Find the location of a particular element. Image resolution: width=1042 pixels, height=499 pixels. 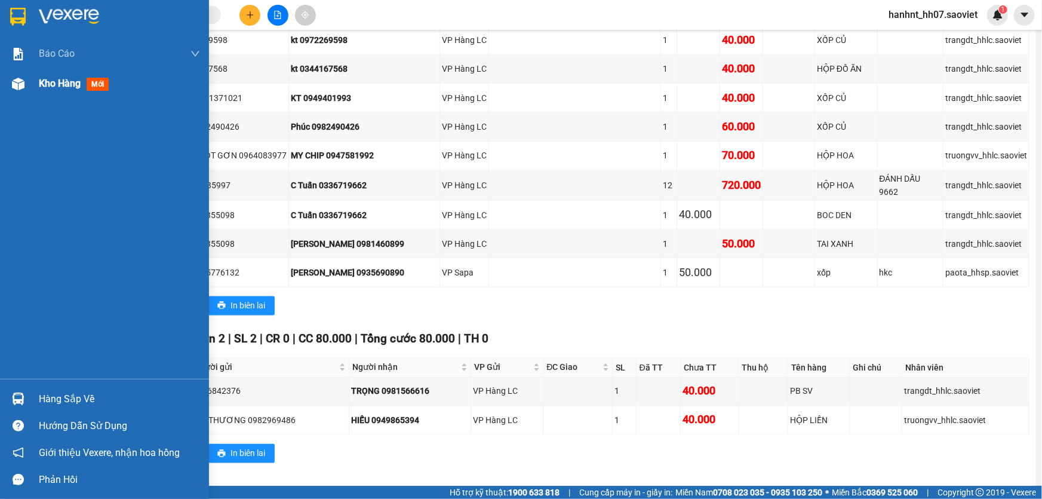

div: Hướng dẫn sử dụng is located at coordinates (119, 426).